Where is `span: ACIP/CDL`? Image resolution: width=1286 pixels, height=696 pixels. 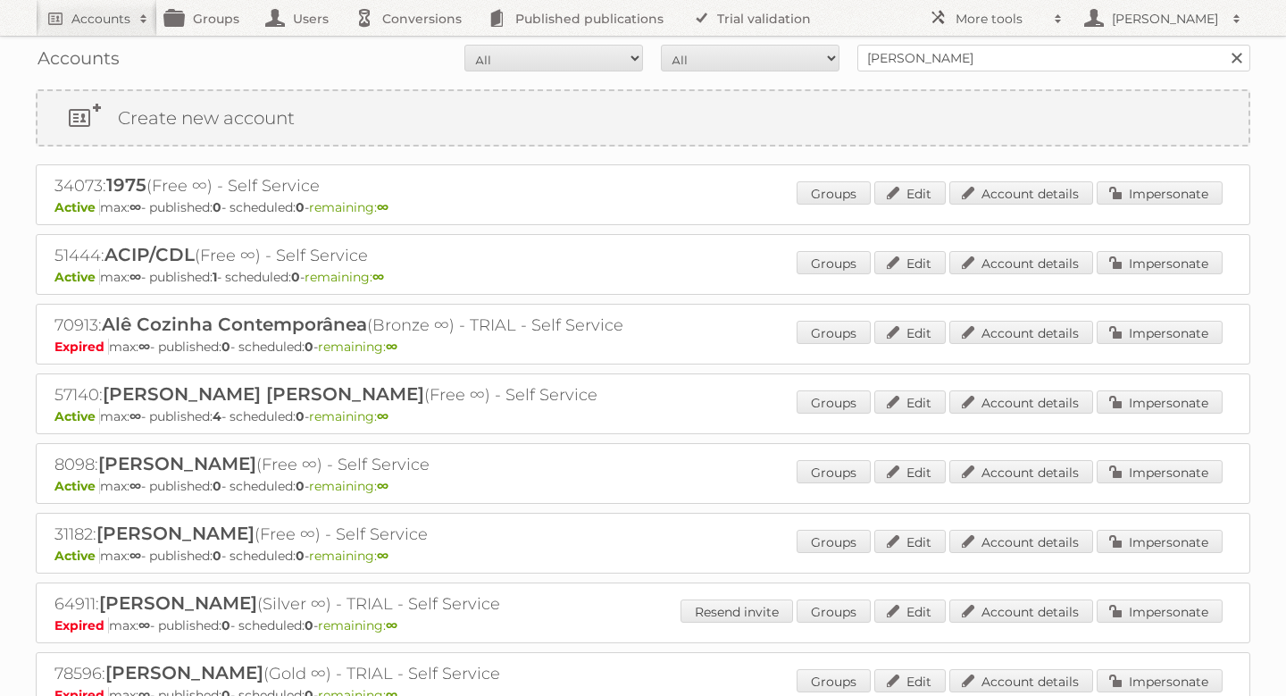
span: ACIP/CDL is located at coordinates (149, 255).